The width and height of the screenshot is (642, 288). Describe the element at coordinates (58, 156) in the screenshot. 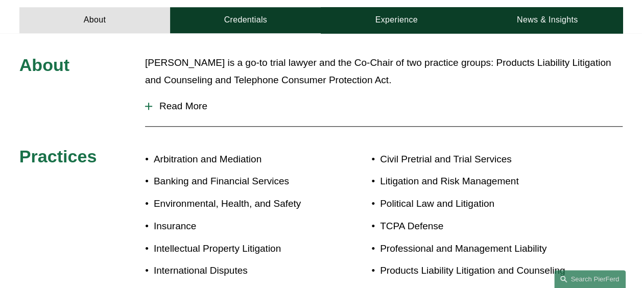

I see `span: Practices` at that location.